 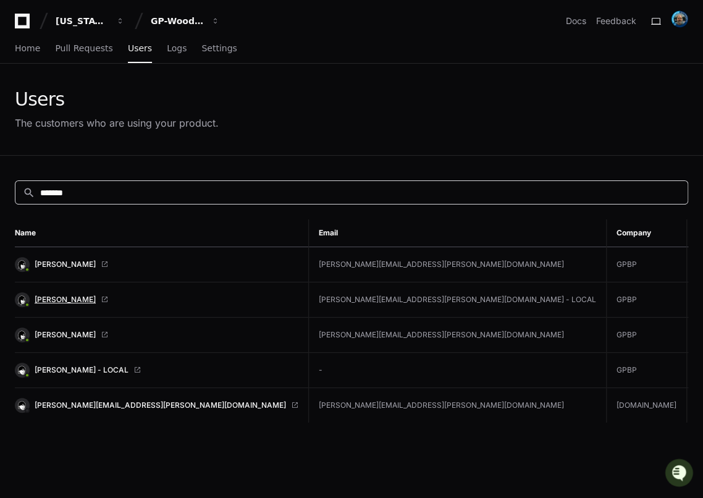 I want to click on div: The customers who are using your product., so click(x=117, y=123).